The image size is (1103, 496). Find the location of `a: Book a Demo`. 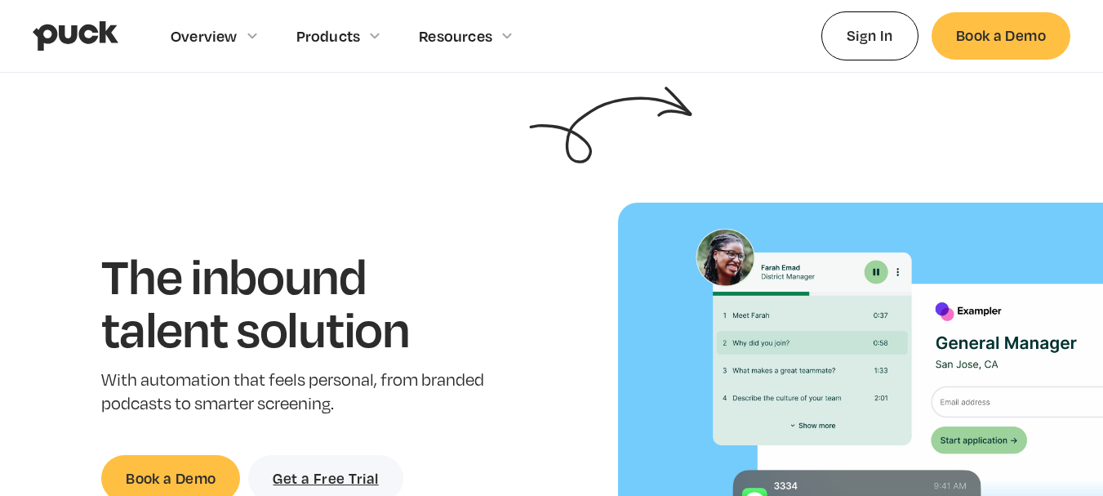

a: Book a Demo is located at coordinates (1001, 35).